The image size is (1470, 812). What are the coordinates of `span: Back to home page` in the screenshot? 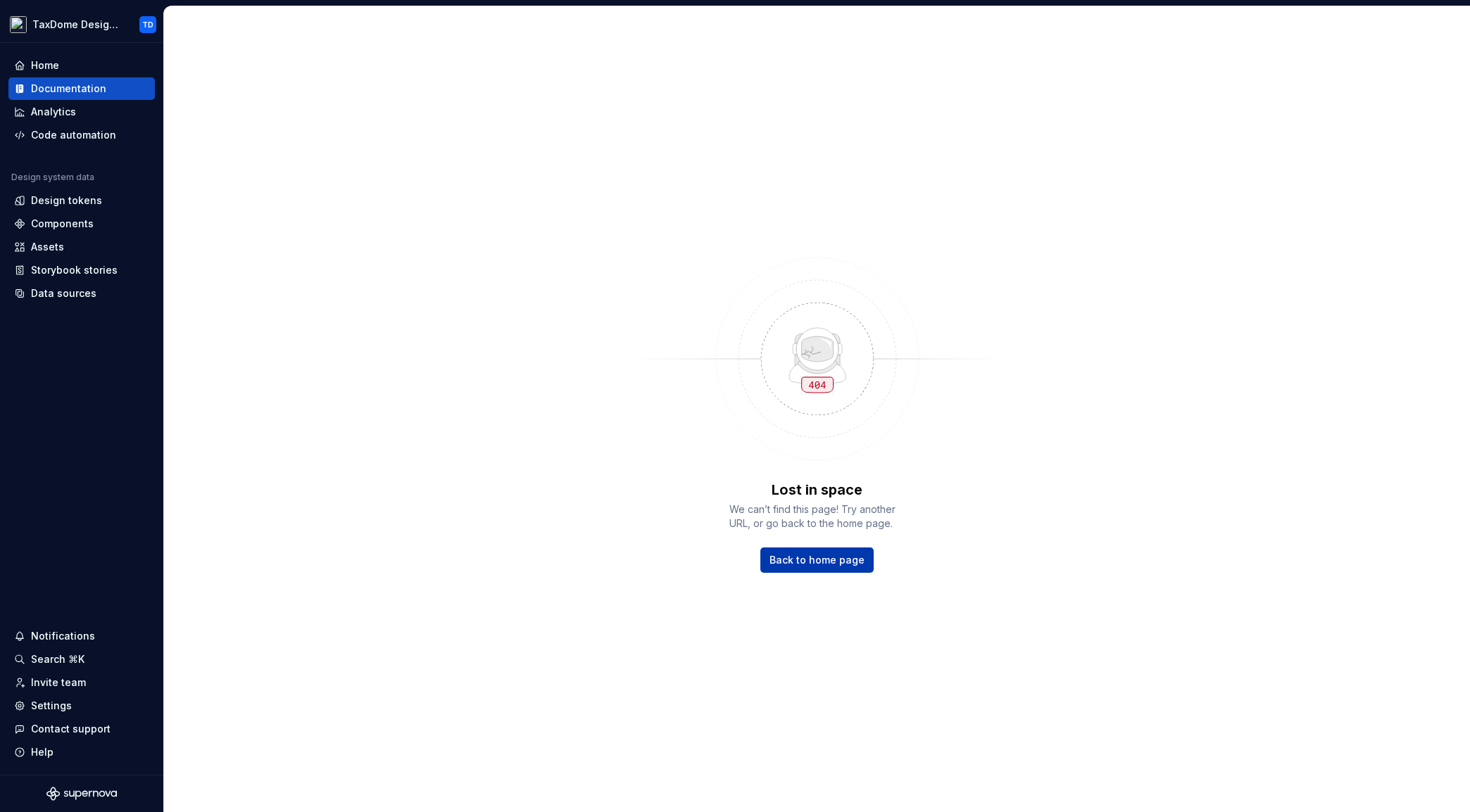 It's located at (816, 560).